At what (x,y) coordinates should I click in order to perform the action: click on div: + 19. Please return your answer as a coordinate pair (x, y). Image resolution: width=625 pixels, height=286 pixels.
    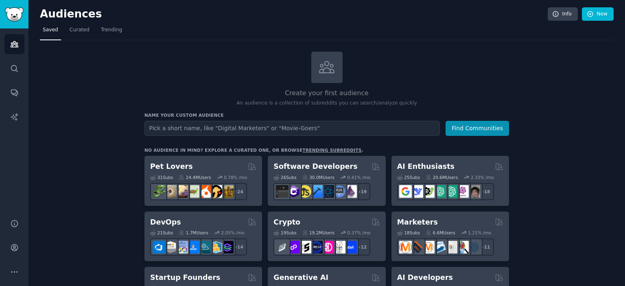
    Looking at the image, I should click on (362, 192).